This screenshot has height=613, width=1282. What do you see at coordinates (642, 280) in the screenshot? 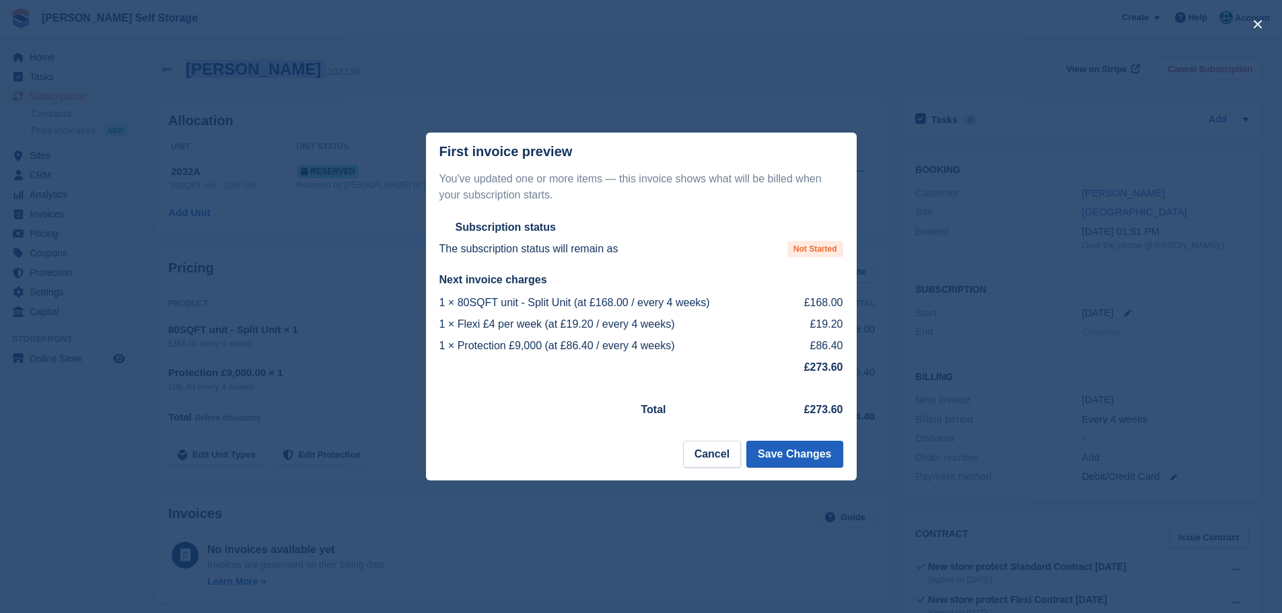
I see `h2: Next invoice charges` at bounding box center [642, 280].